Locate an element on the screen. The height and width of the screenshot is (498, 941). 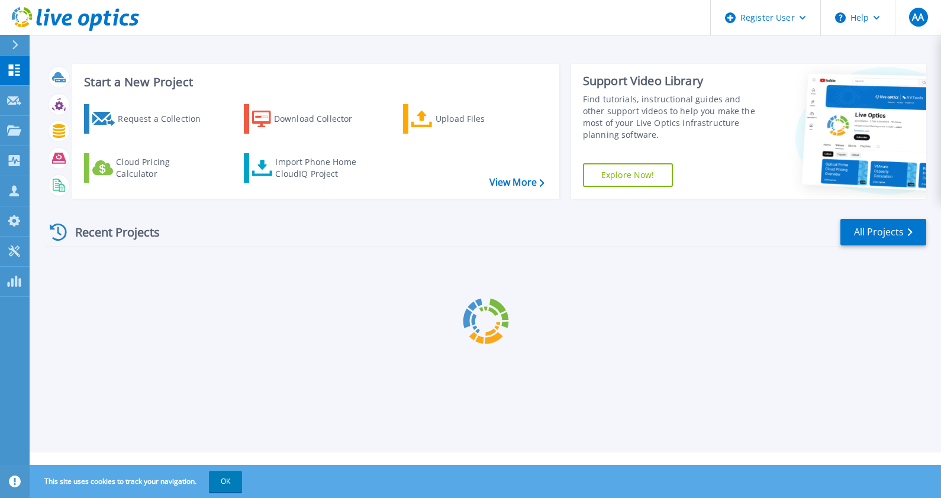
h3: Start a New Project is located at coordinates (314, 82).